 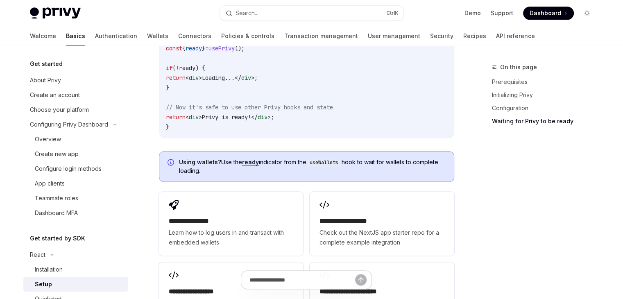 What do you see at coordinates (49, 269) in the screenshot?
I see `div: Installation` at bounding box center [49, 269].